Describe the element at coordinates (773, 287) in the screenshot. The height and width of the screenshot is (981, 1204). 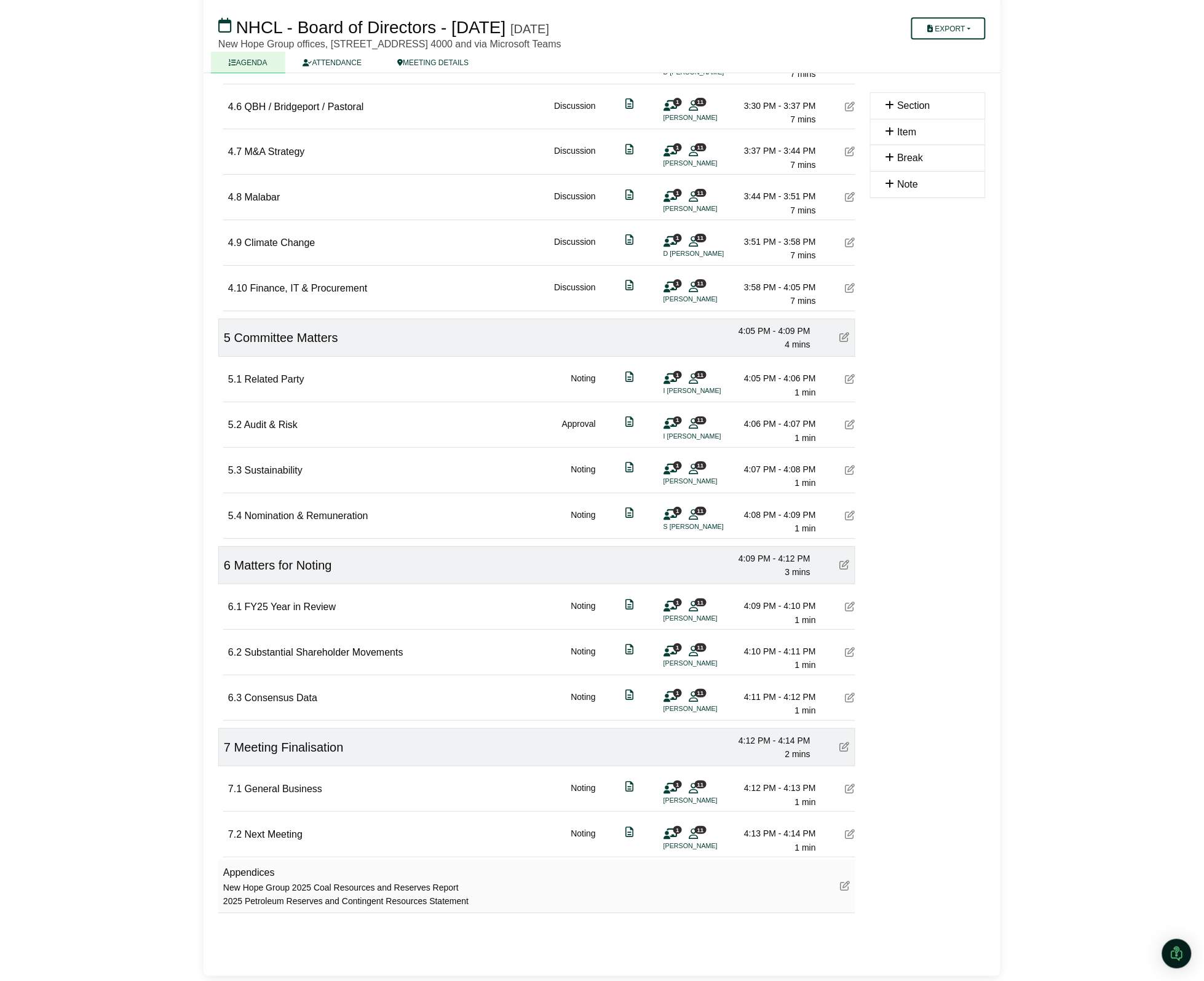
I see `div: 3:58 PM - 4:05 PM` at that location.